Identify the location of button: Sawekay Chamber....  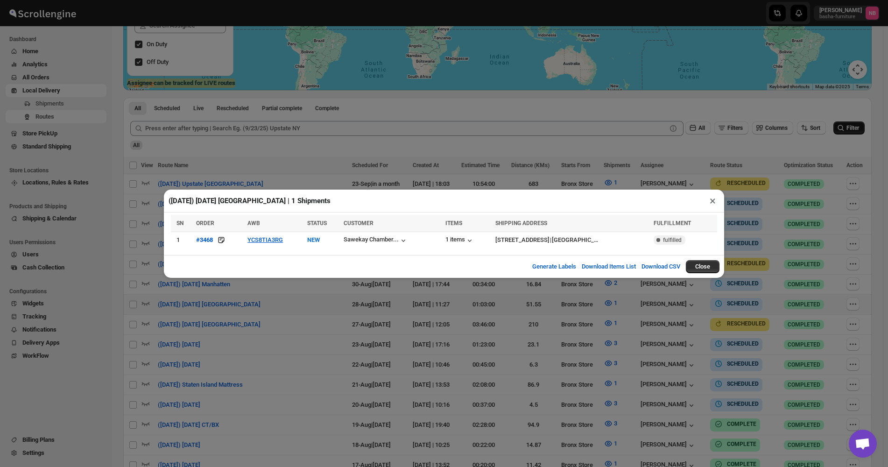
(376, 240).